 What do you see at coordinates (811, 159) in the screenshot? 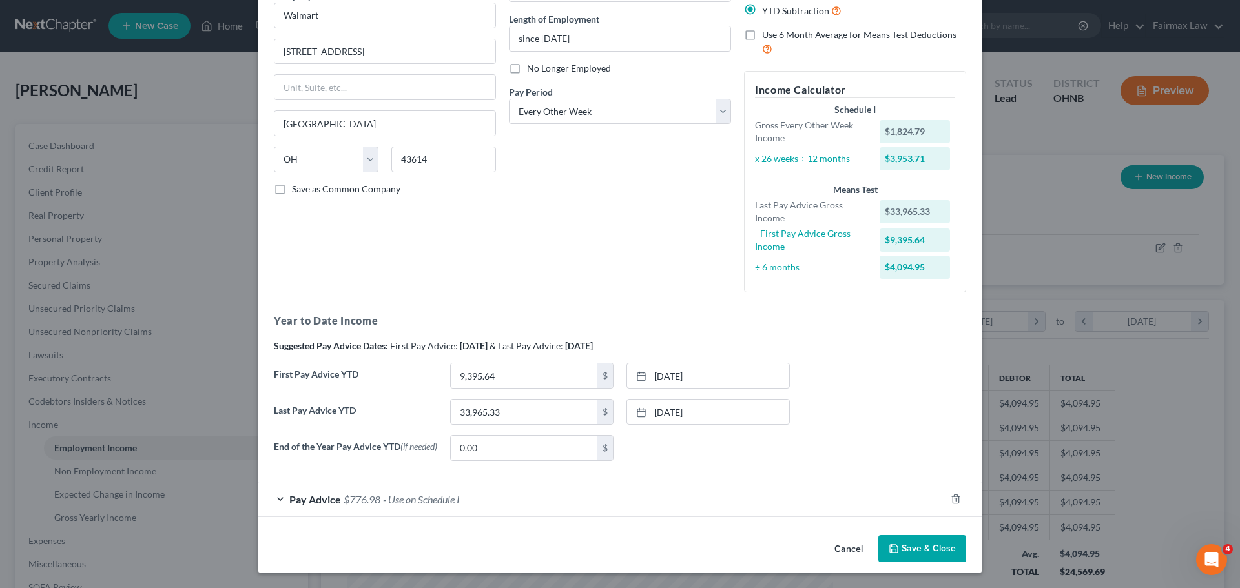
I see `div: x 26 weeks ÷ 12 months` at bounding box center [811, 159].